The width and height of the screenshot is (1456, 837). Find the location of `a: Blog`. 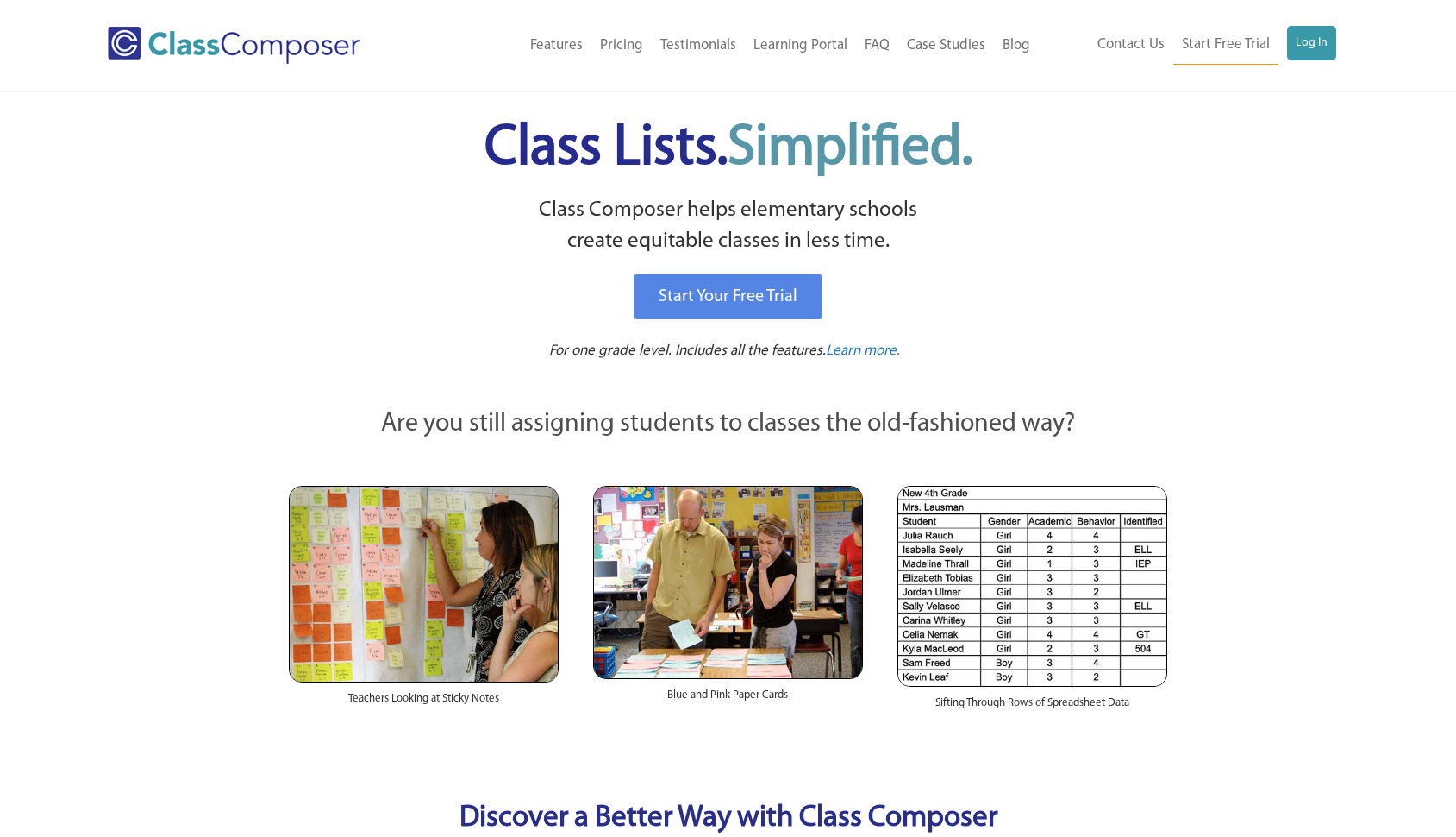

a: Blog is located at coordinates (1017, 46).